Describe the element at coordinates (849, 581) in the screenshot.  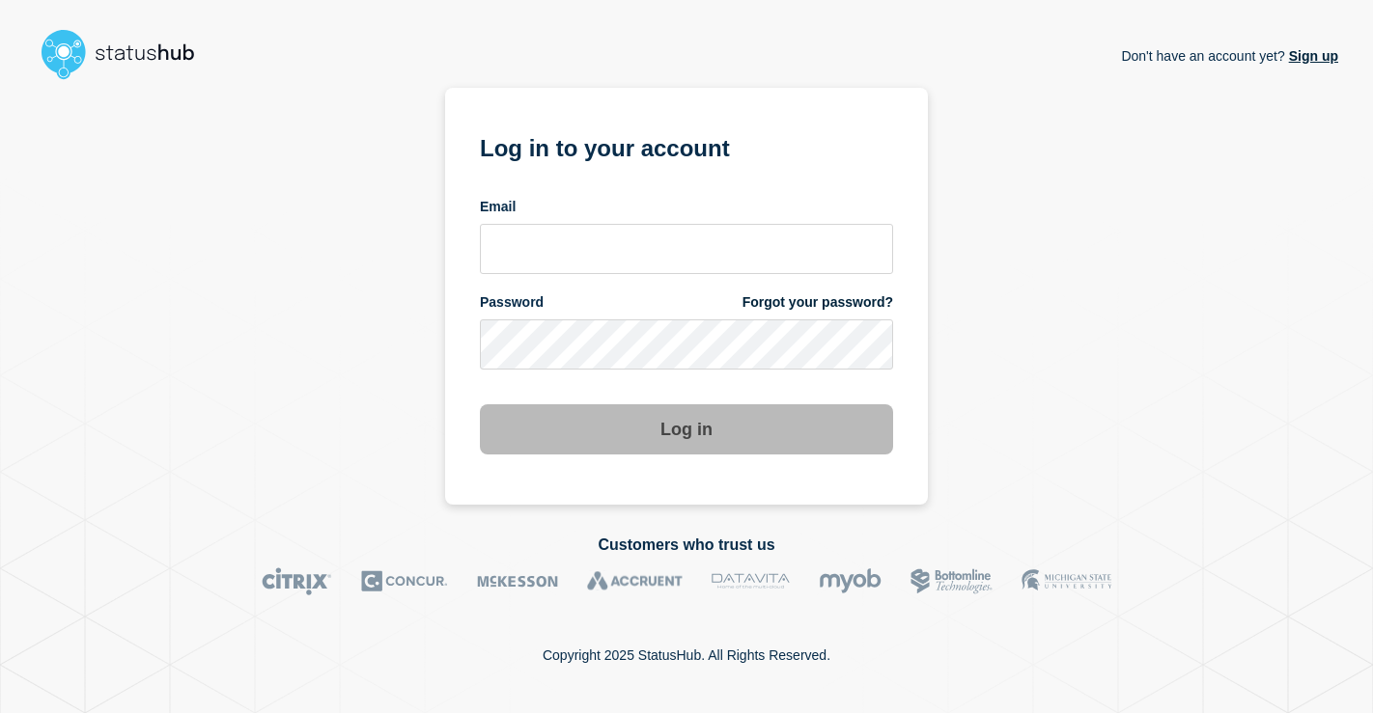
I see `img: myob logo` at that location.